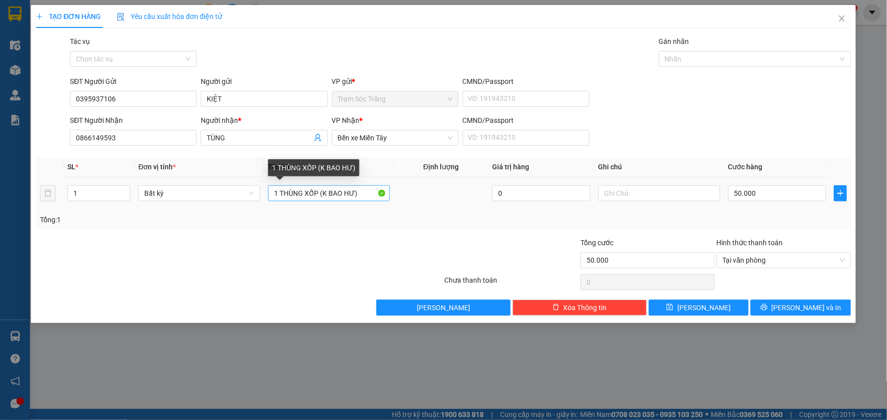 Image resolution: width=887 pixels, height=420 pixels. What do you see at coordinates (784, 260) in the screenshot?
I see `span: Tại văn phòng` at bounding box center [784, 260].